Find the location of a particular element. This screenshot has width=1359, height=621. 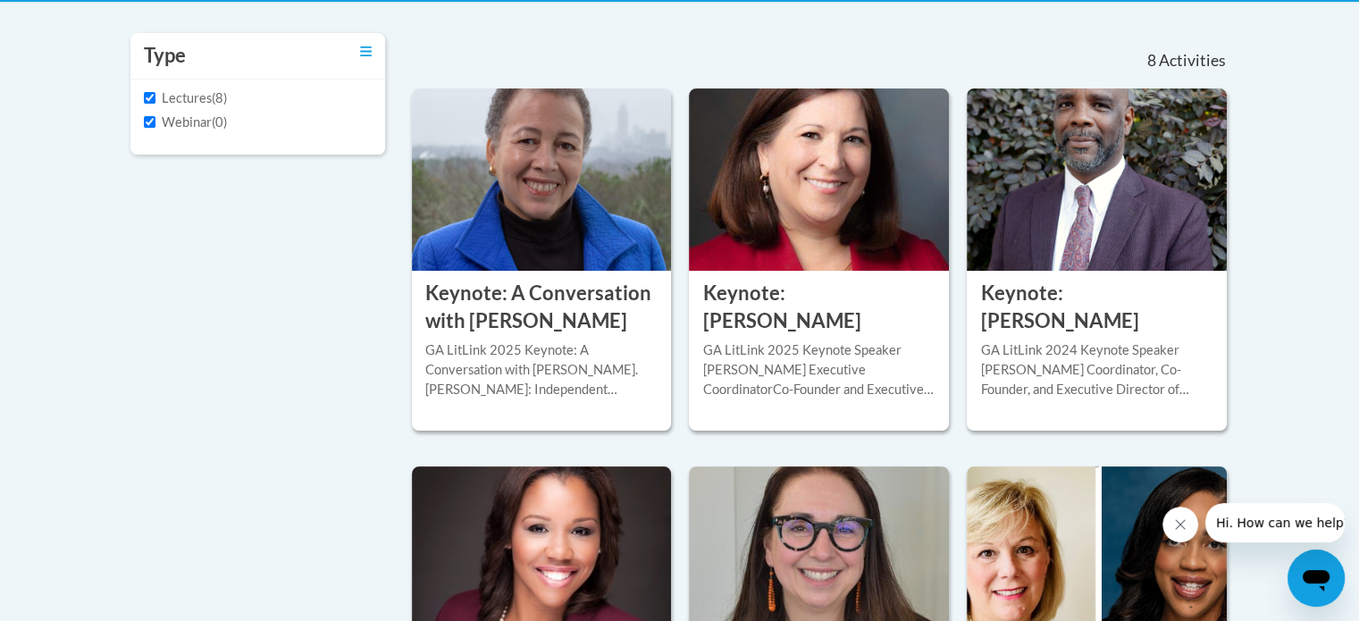

span: Activities is located at coordinates (1192, 61).